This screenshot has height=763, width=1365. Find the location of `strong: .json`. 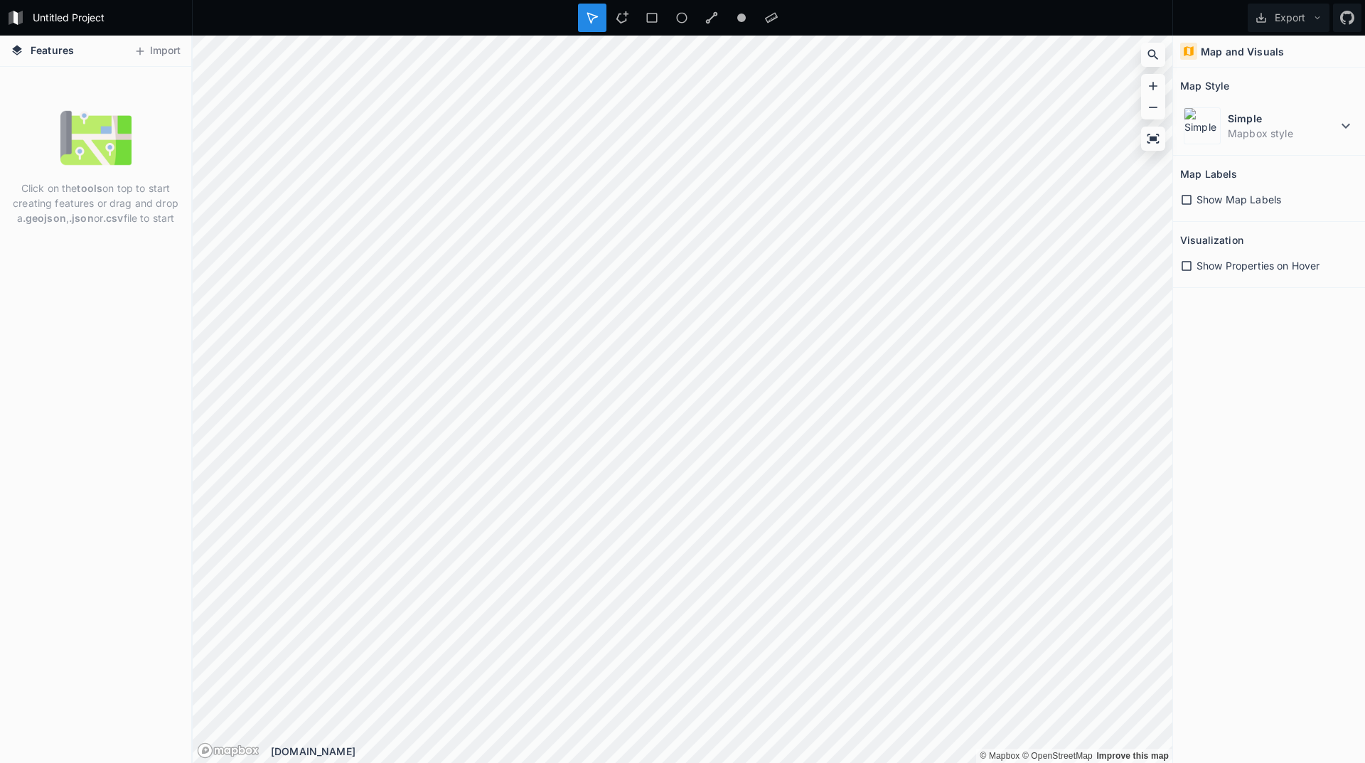

strong: .json is located at coordinates (81, 218).